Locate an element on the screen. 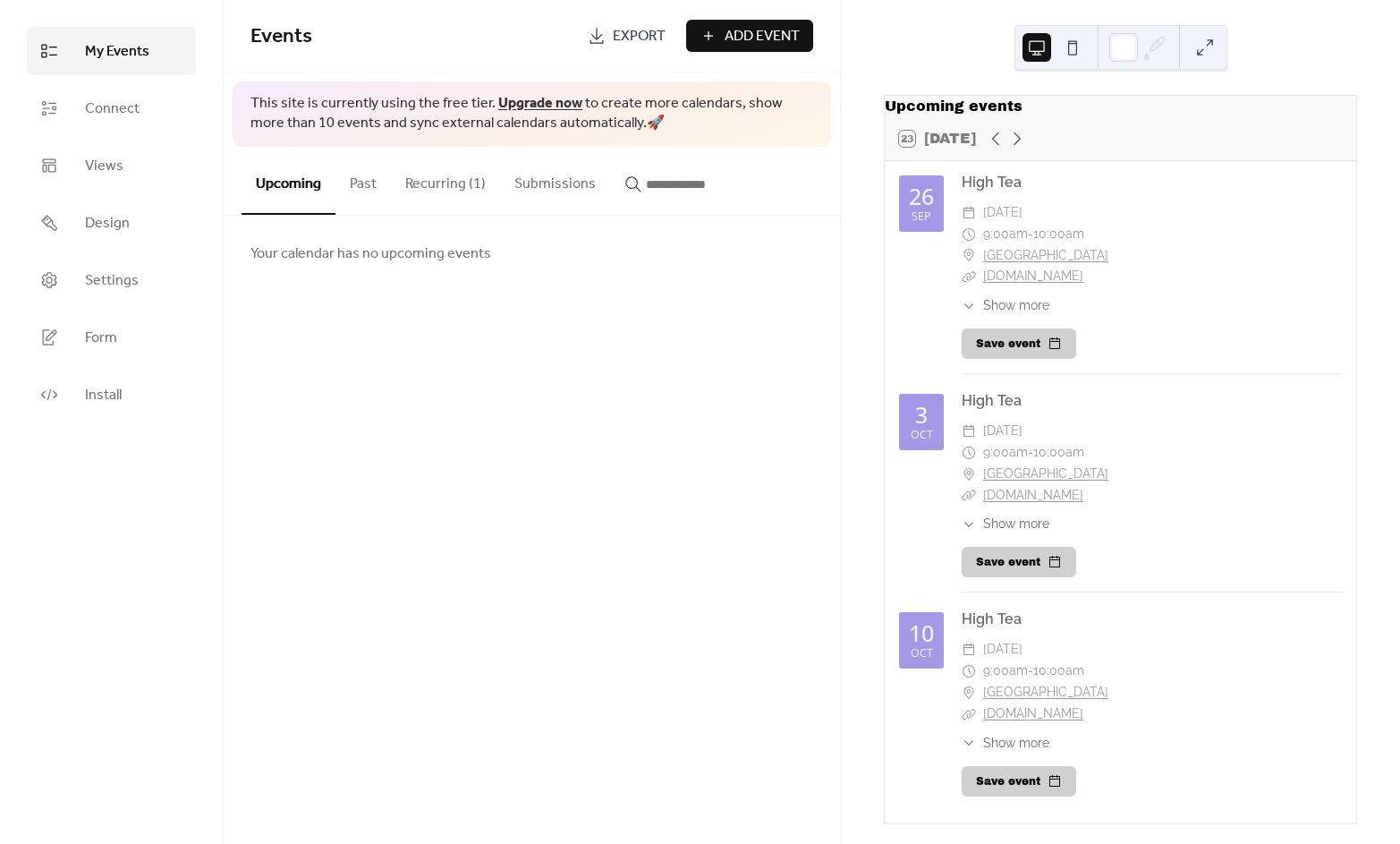 The width and height of the screenshot is (1400, 844). button: Upcoming is located at coordinates (288, 181).